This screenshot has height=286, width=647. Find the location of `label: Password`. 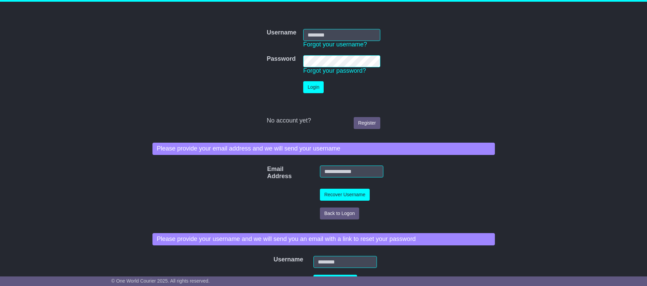

label: Password is located at coordinates (281, 59).